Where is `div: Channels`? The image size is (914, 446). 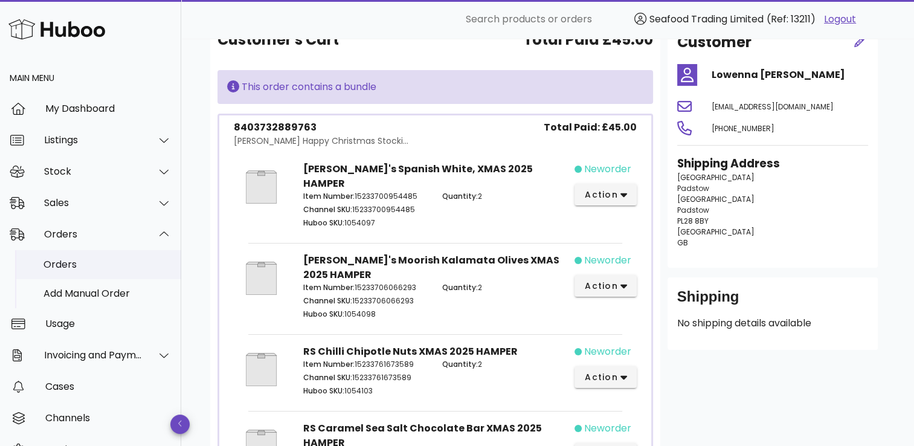
div: Channels is located at coordinates (108, 417).